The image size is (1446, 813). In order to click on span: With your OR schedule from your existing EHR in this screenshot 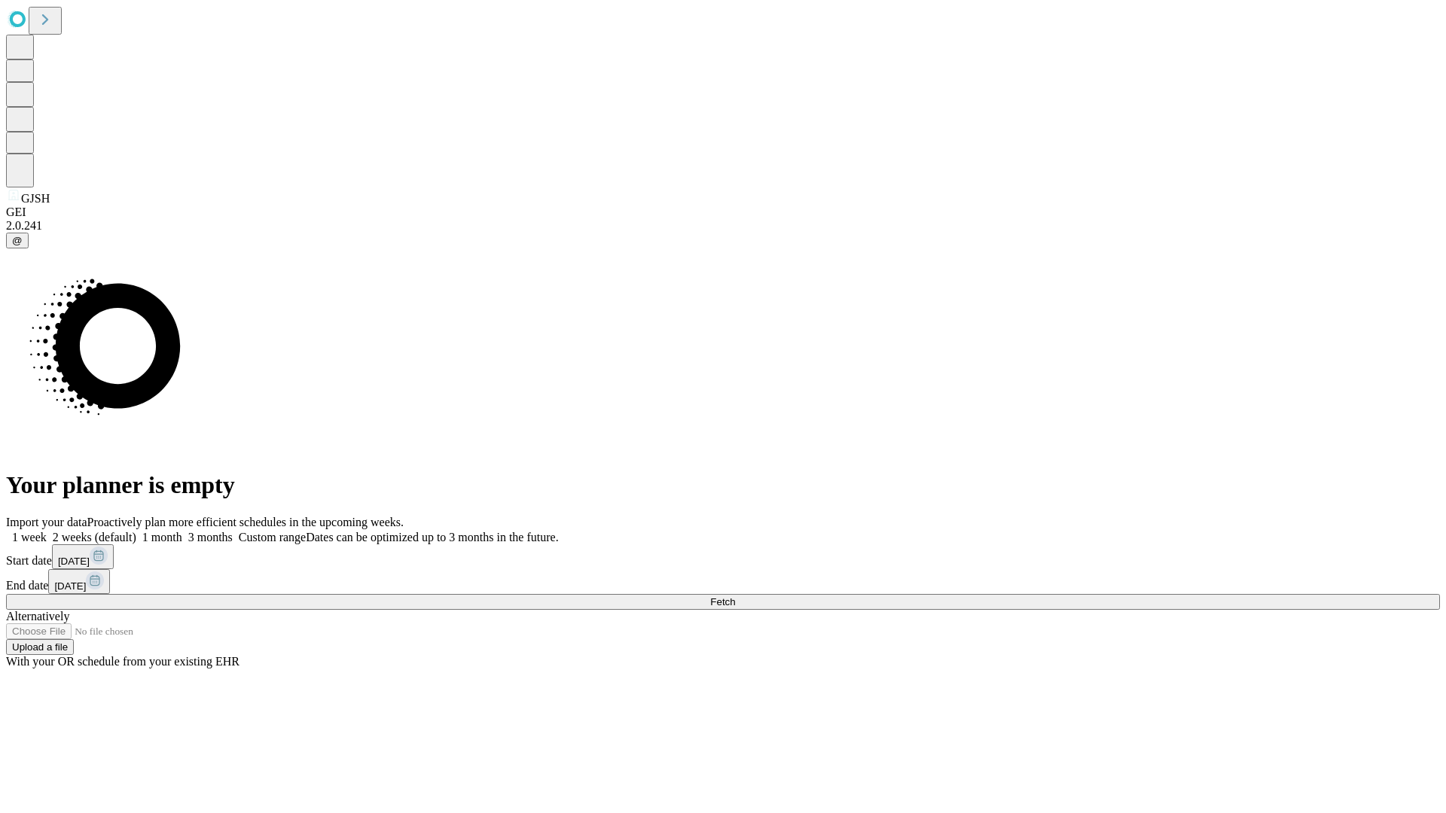, I will do `click(123, 661)`.